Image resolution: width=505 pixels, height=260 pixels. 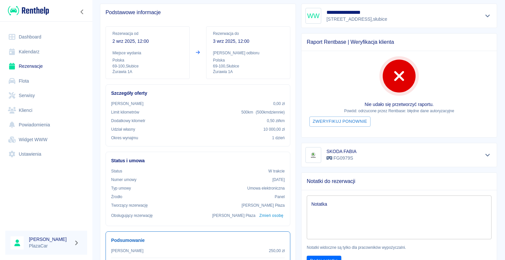 What do you see at coordinates (27, 11) in the screenshot?
I see `a: Renthelp logo` at bounding box center [27, 11].